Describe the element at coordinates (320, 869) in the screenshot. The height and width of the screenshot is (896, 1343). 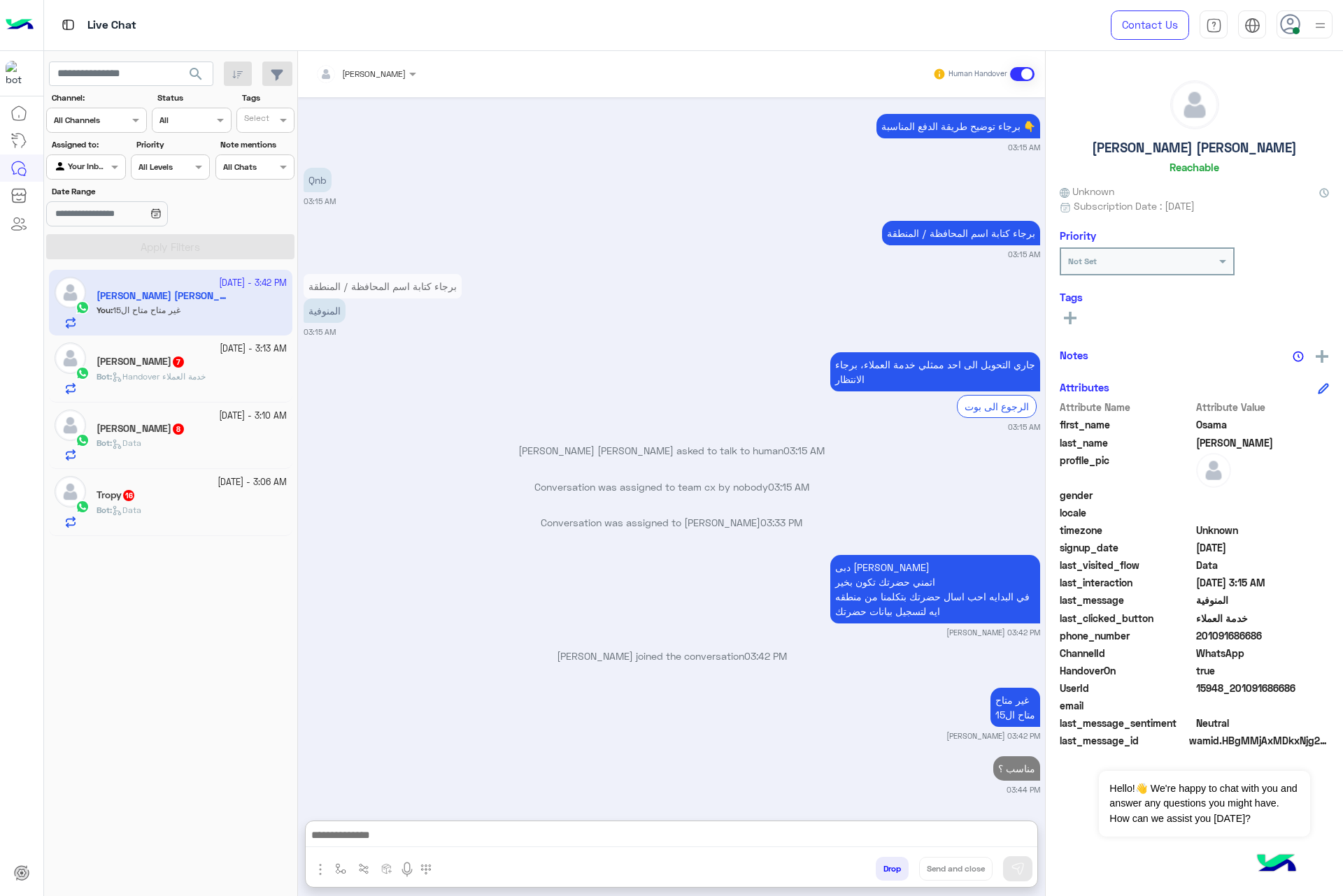
I see `img: send attachment` at that location.